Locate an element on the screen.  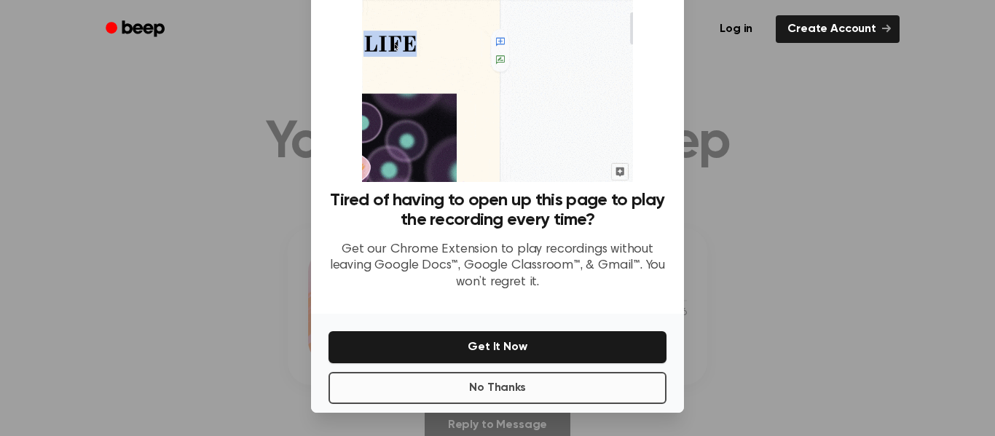
button: No Thanks is located at coordinates (498, 388).